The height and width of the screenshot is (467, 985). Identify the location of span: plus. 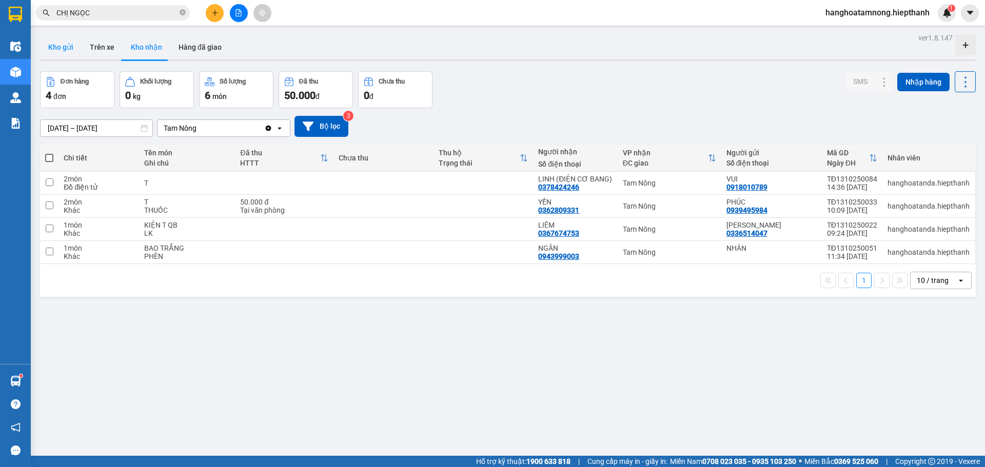
(215, 13).